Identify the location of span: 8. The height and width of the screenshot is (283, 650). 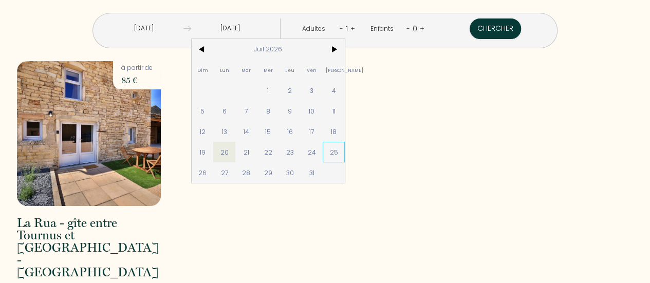
(268, 111).